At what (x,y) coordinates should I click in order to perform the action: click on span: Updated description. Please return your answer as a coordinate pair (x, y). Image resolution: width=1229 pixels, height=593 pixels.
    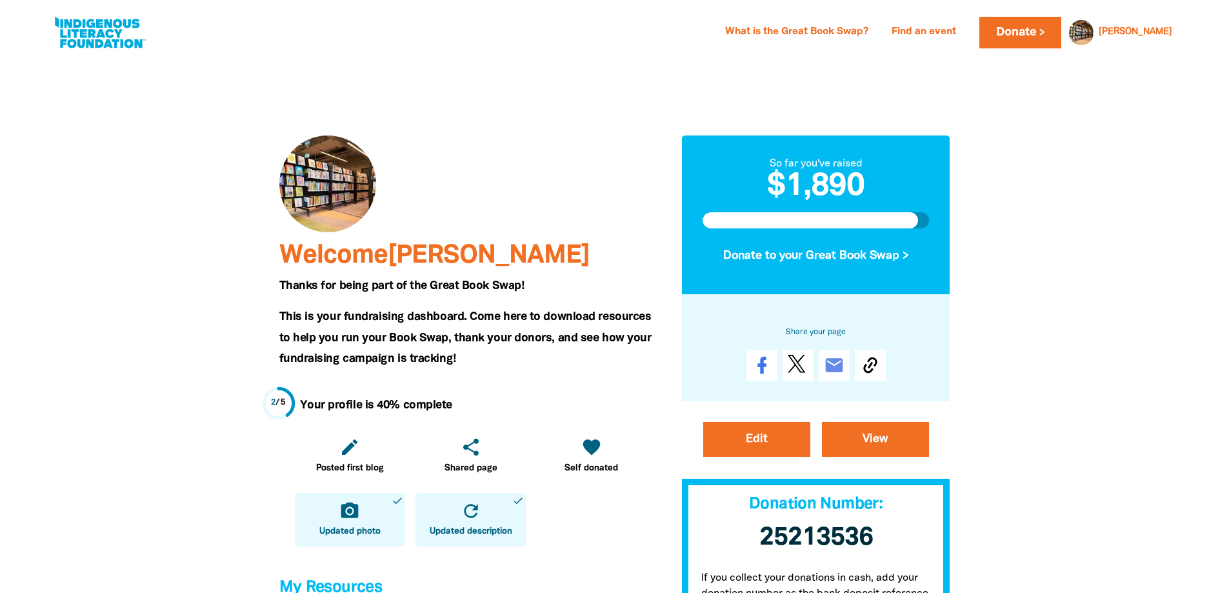
    Looking at the image, I should click on (471, 532).